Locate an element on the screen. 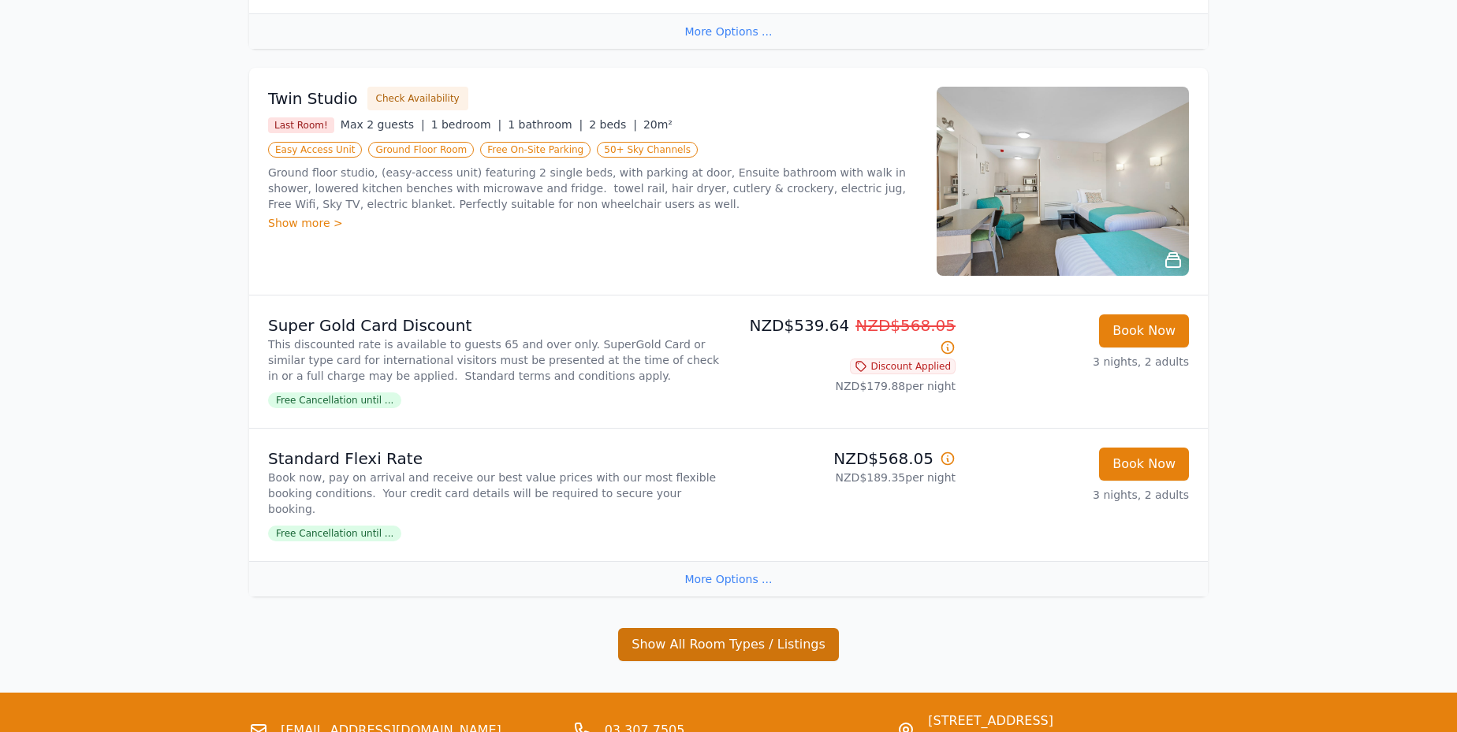 The height and width of the screenshot is (732, 1457). span: 20m² is located at coordinates (657, 125).